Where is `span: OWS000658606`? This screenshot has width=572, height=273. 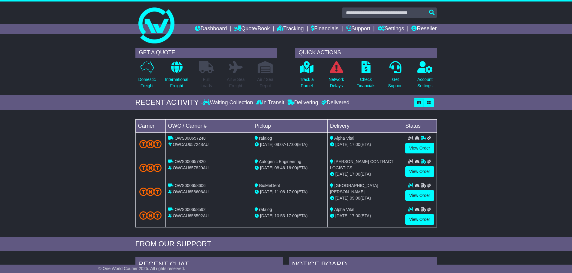 span: OWS000658606 is located at coordinates (190, 186).